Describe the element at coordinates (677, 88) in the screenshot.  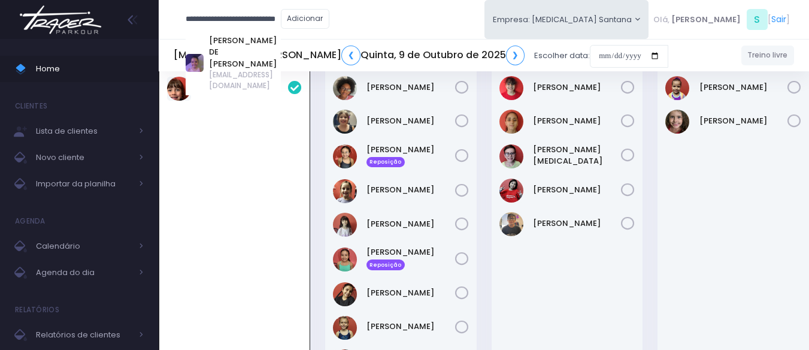
I see `img: Maria Cecília Menezes Rodrigues` at that location.